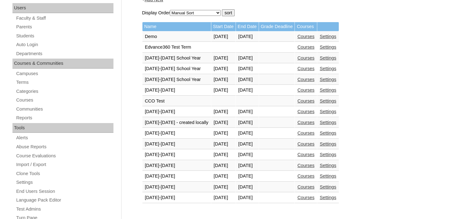  I want to click on a: Test Admins, so click(64, 209).